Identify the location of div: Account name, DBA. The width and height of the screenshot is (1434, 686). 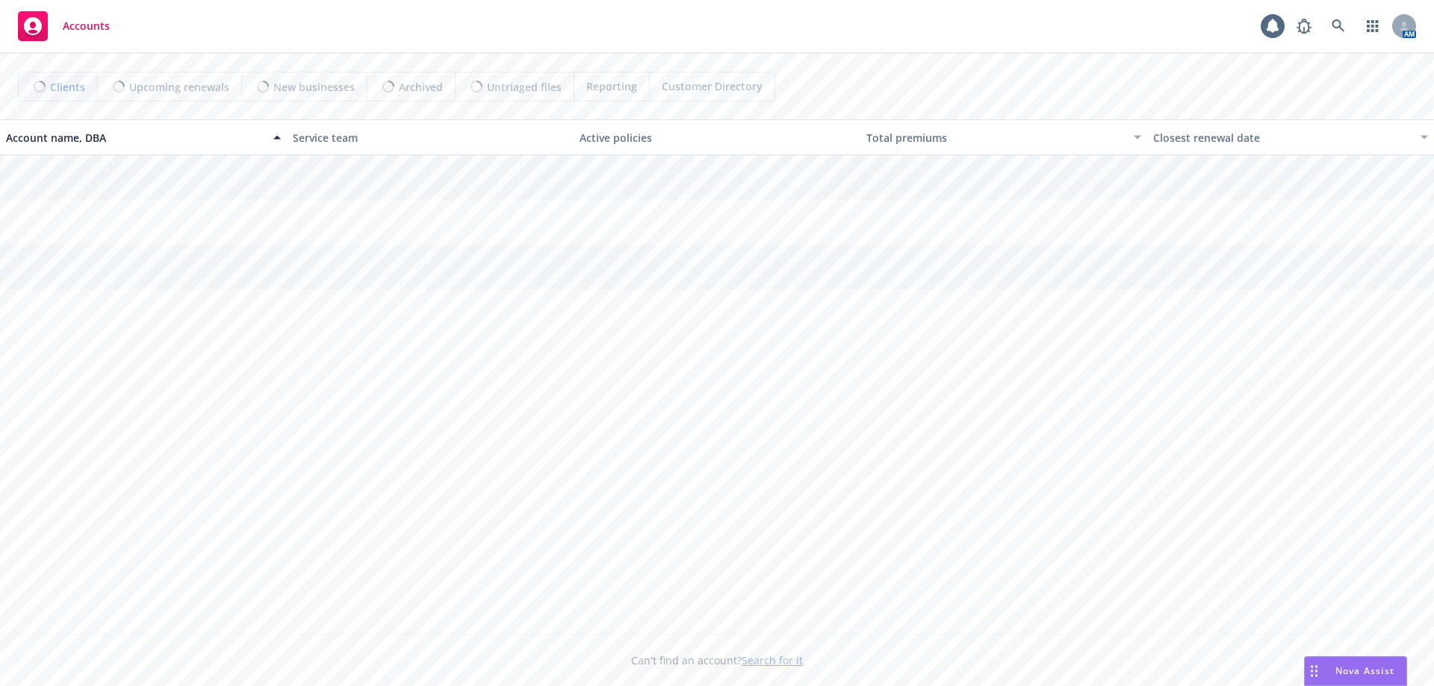
(135, 137).